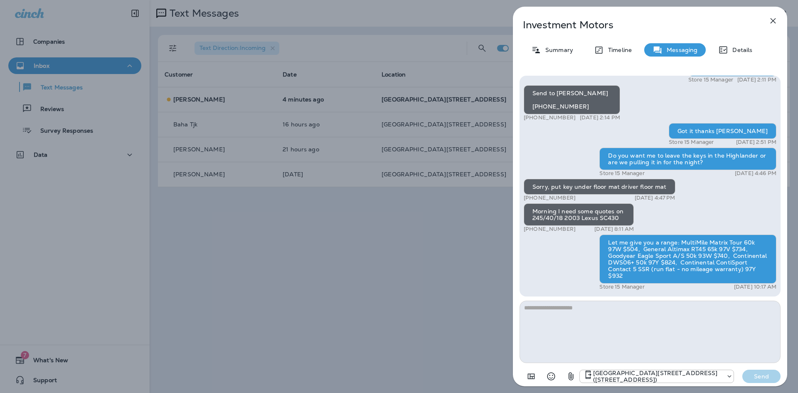 The image size is (798, 393). Describe the element at coordinates (617, 50) in the screenshot. I see `p: Timeline` at that location.